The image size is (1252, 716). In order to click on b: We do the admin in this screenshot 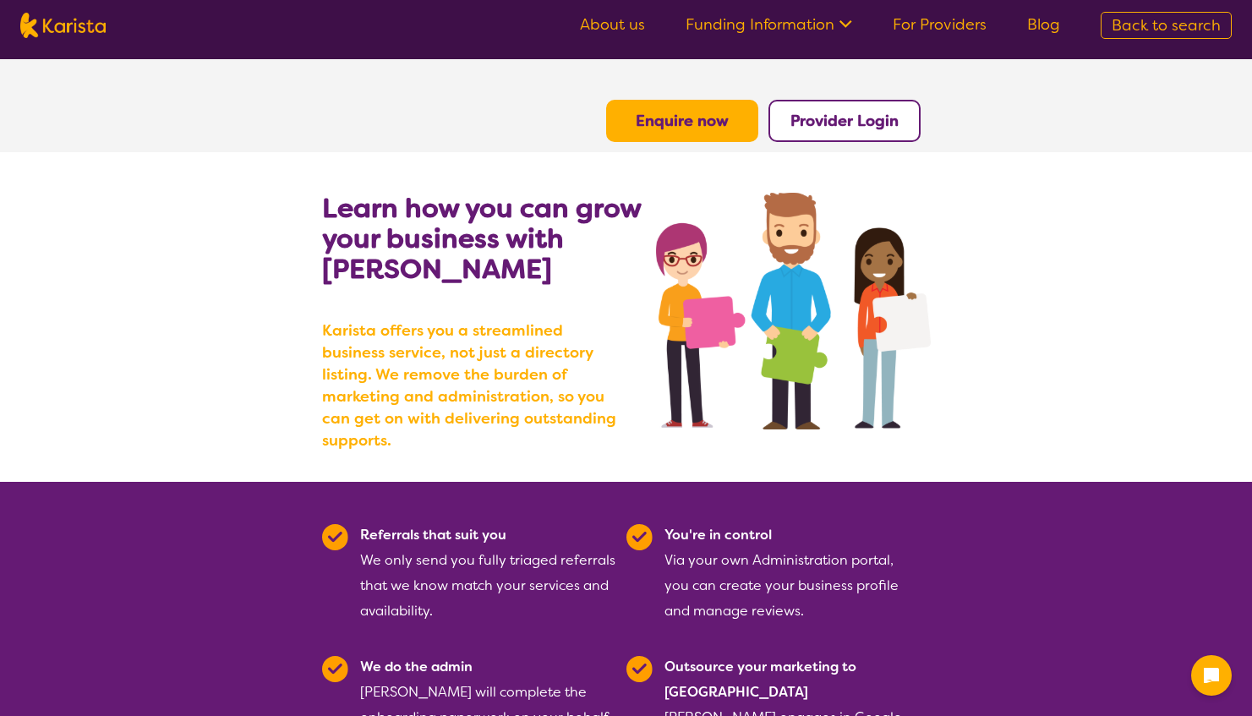, I will do `click(416, 666)`.